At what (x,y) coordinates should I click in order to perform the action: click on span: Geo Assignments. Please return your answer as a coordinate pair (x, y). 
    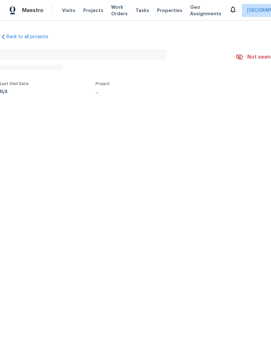
    Looking at the image, I should click on (206, 10).